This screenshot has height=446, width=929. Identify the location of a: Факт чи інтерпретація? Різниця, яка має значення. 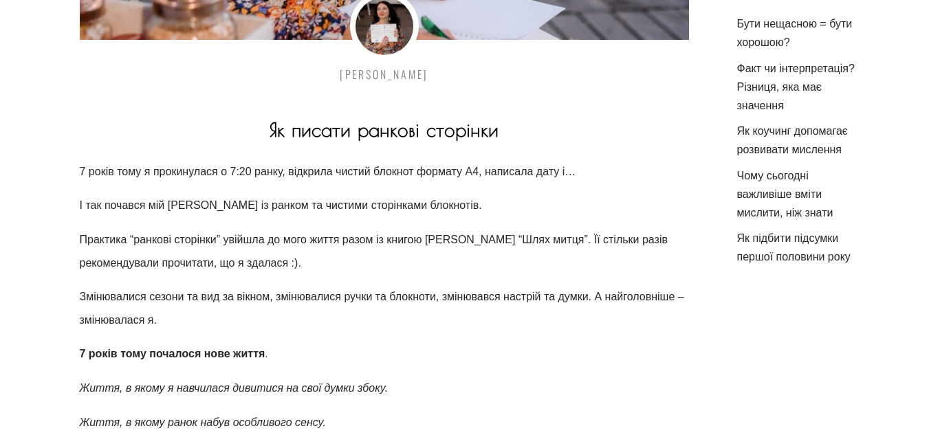
(796, 87).